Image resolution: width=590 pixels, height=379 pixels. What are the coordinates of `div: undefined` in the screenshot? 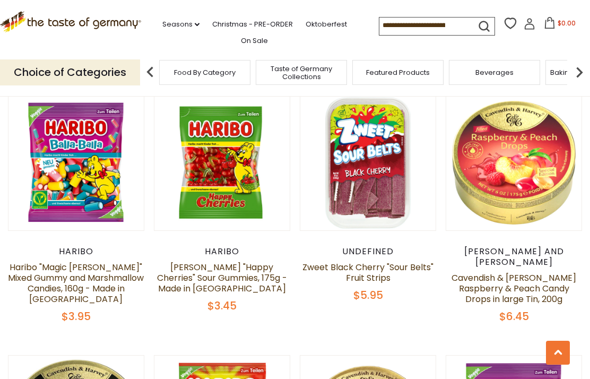 It's located at (368, 251).